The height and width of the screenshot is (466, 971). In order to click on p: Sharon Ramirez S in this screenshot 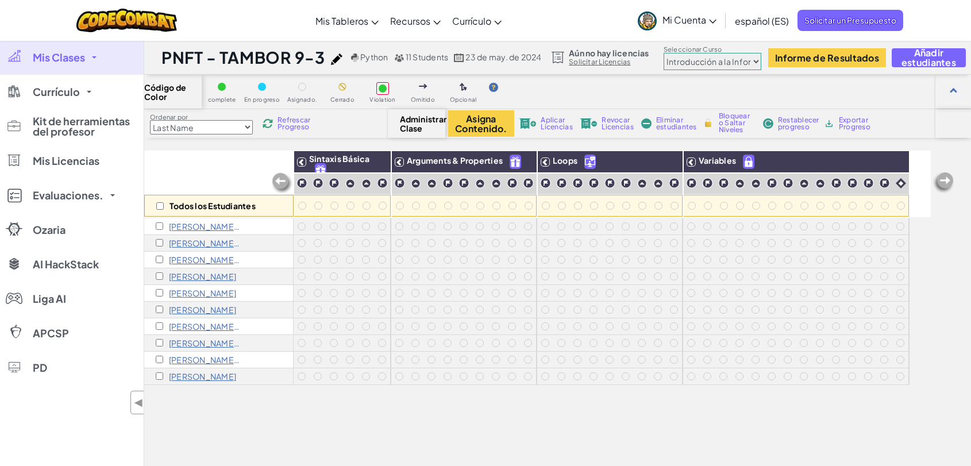, I will do `click(205, 343)`.